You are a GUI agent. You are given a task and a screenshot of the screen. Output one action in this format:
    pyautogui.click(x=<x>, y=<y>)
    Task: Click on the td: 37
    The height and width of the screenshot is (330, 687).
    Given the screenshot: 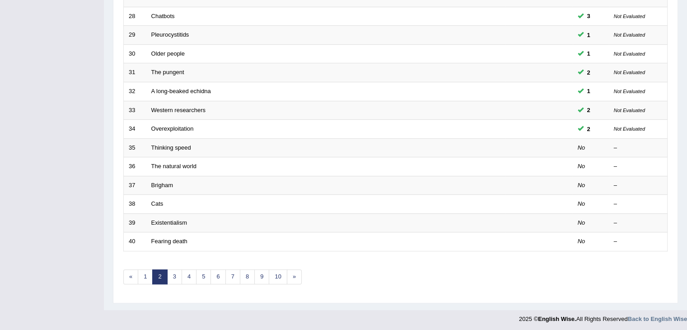 What is the action you would take?
    pyautogui.click(x=135, y=185)
    